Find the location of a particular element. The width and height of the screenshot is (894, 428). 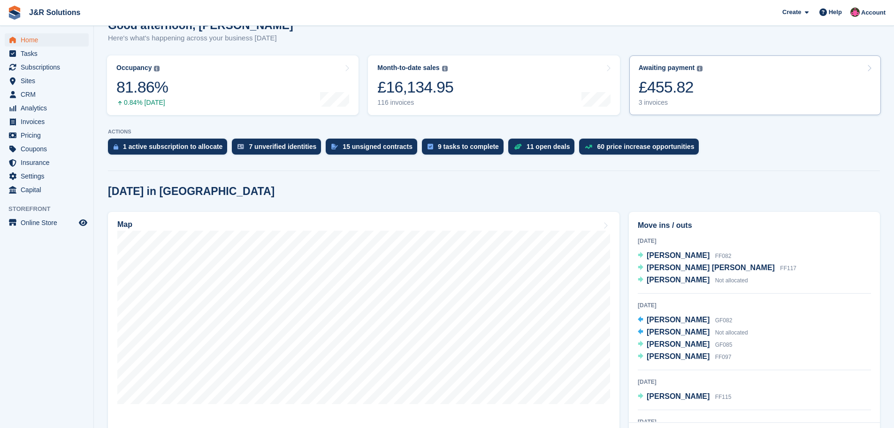

img: stora-icon-8386f47178a22dfd0bd8f6a31ec36ba5ce8667c1dd55bd0f319d3a0aa187defe.svg is located at coordinates (15, 13).